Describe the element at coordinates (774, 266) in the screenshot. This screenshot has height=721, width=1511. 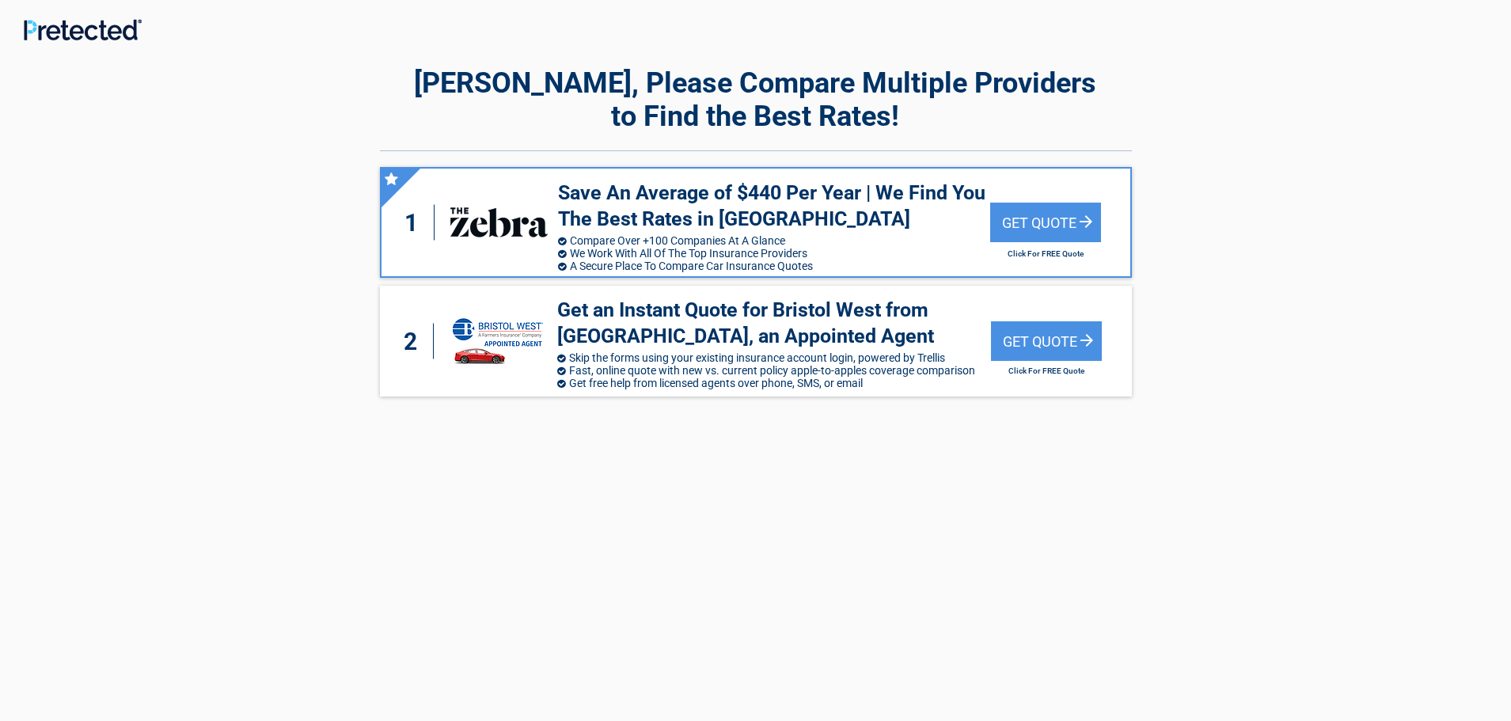
I see `li: A Secure Place To Compare Car Insurance Quotes` at that location.